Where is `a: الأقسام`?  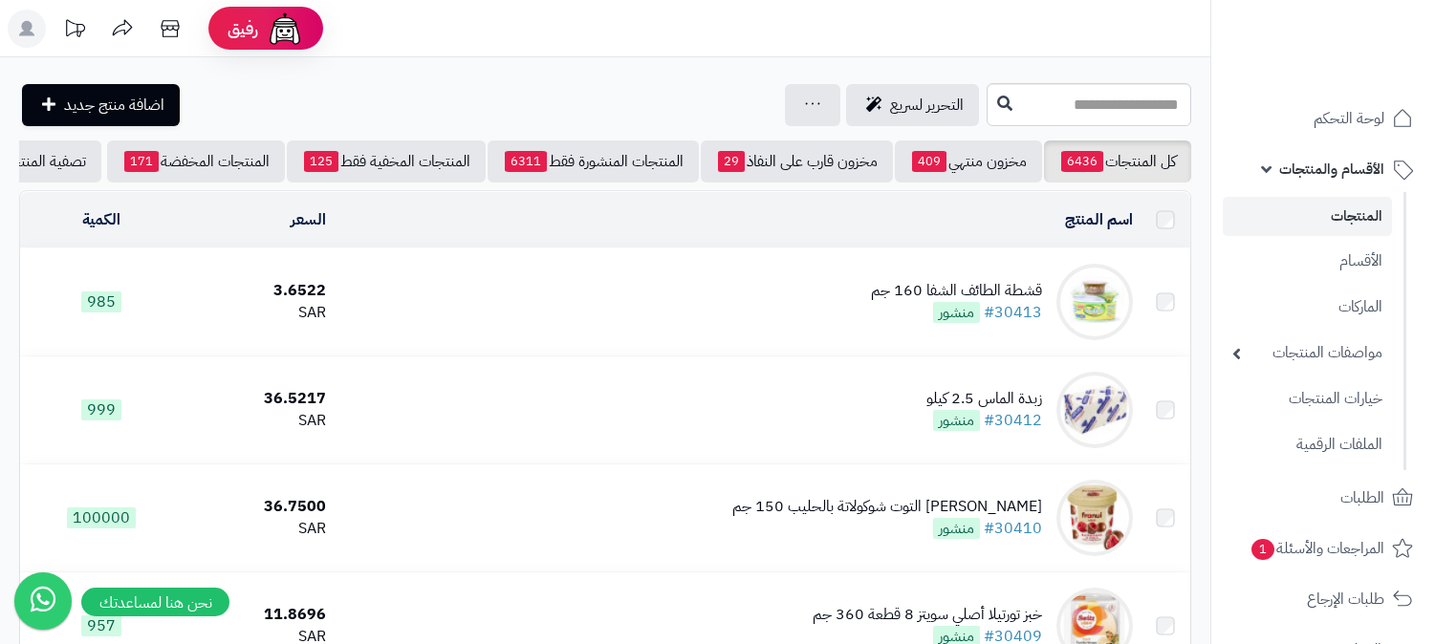
a: الأقسام is located at coordinates (1307, 261).